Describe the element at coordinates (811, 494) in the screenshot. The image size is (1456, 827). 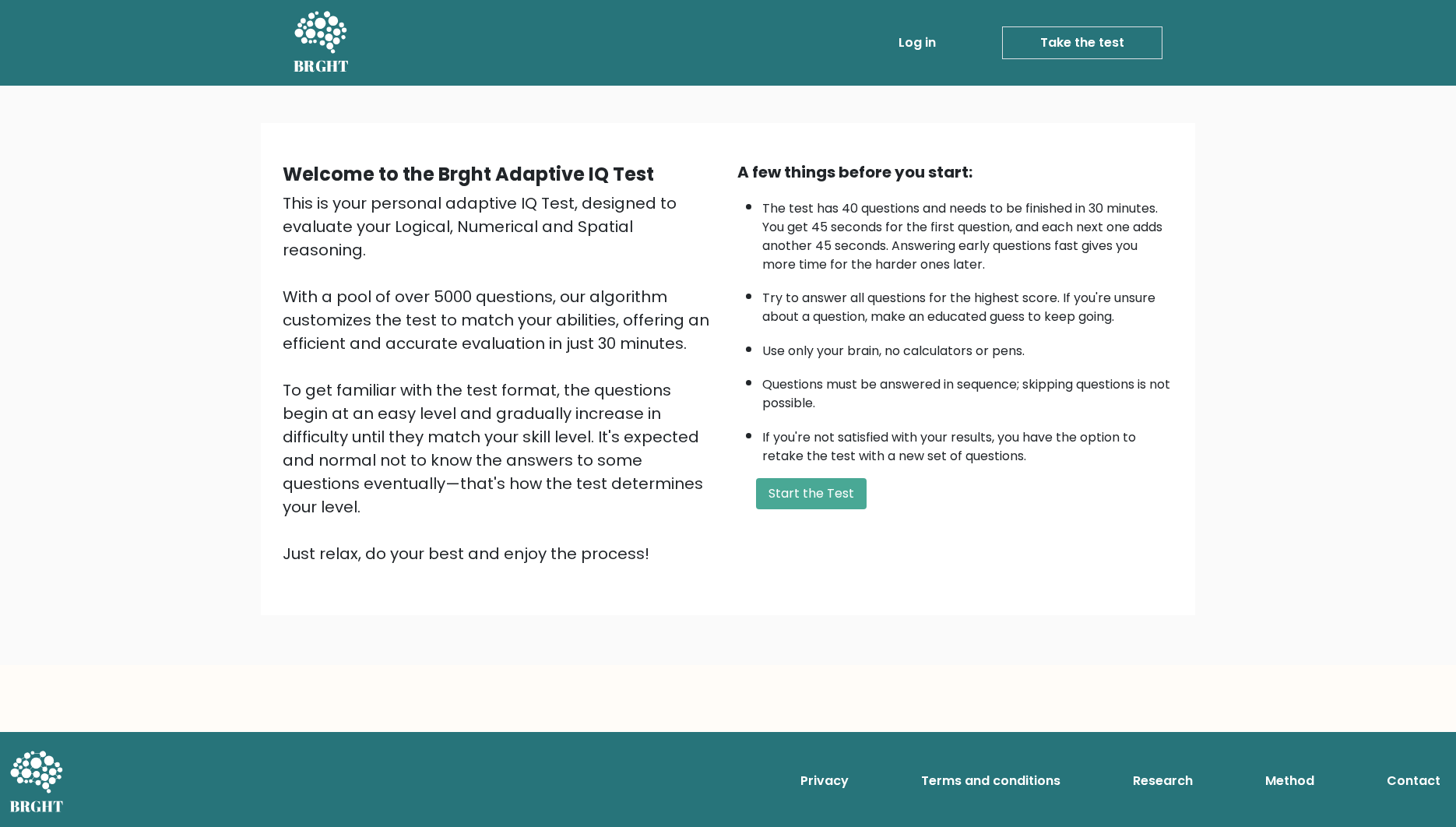
I see `button: Start the Test` at that location.